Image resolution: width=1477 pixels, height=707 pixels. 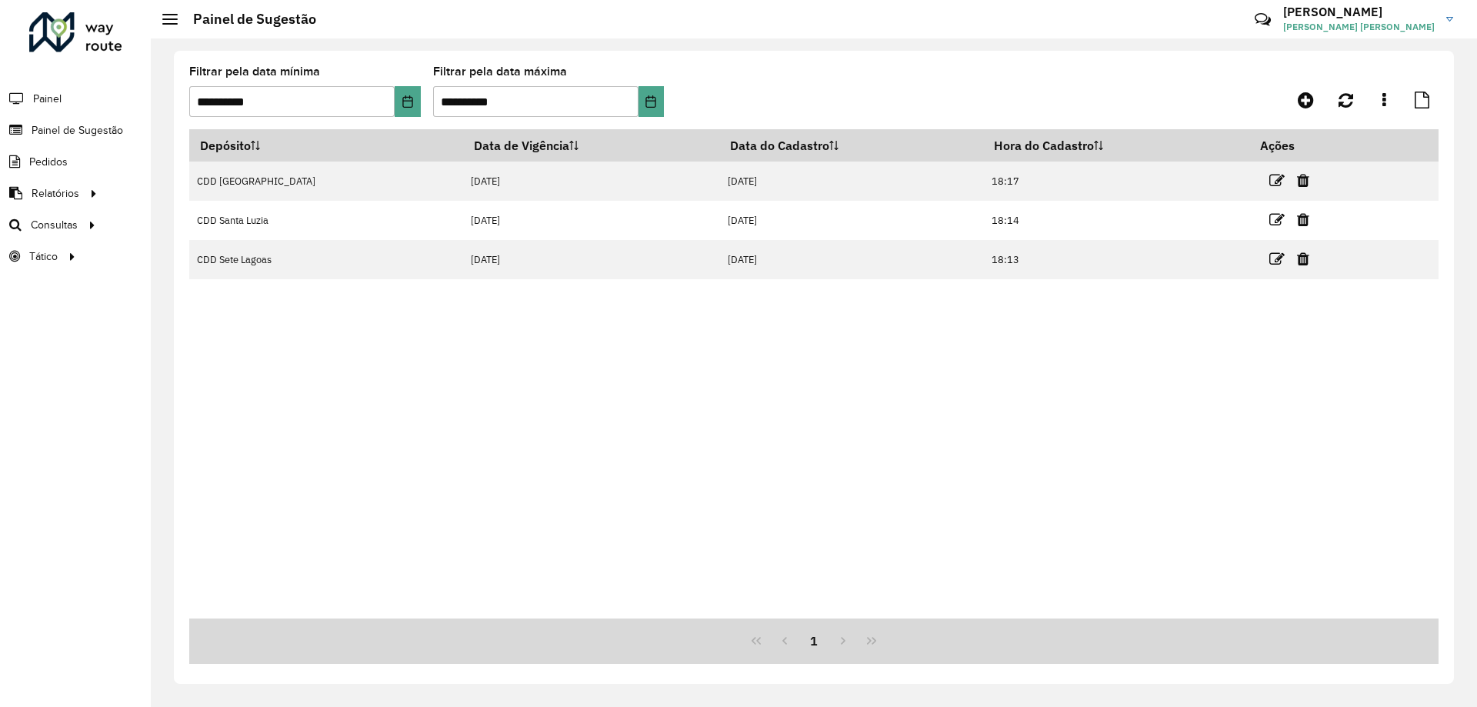 I want to click on a: Contato Rápido, so click(x=1263, y=19).